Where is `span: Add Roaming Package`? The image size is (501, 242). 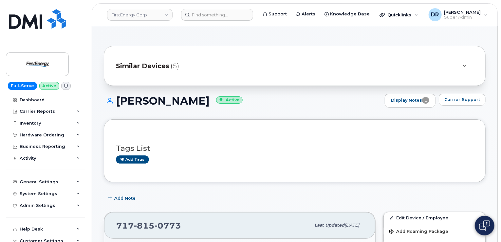 span: Add Roaming Package is located at coordinates (418, 231).